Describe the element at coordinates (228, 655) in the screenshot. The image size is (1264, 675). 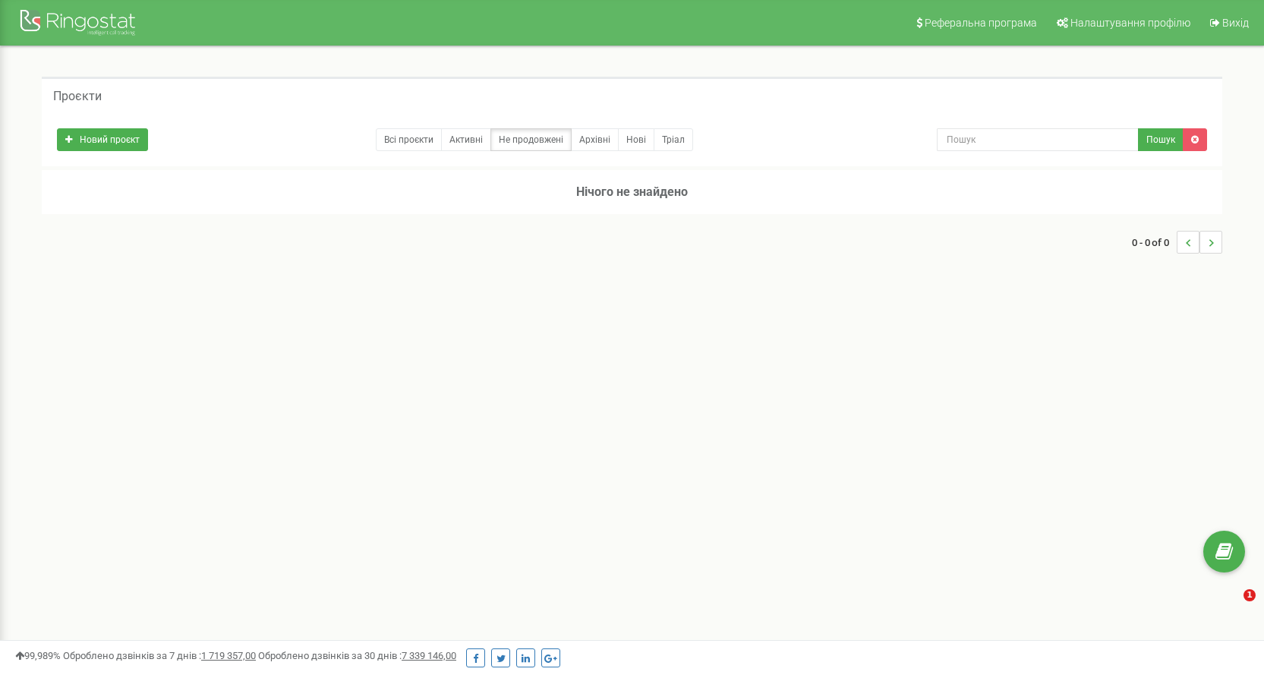
I see `u: 1 719 357,00` at that location.